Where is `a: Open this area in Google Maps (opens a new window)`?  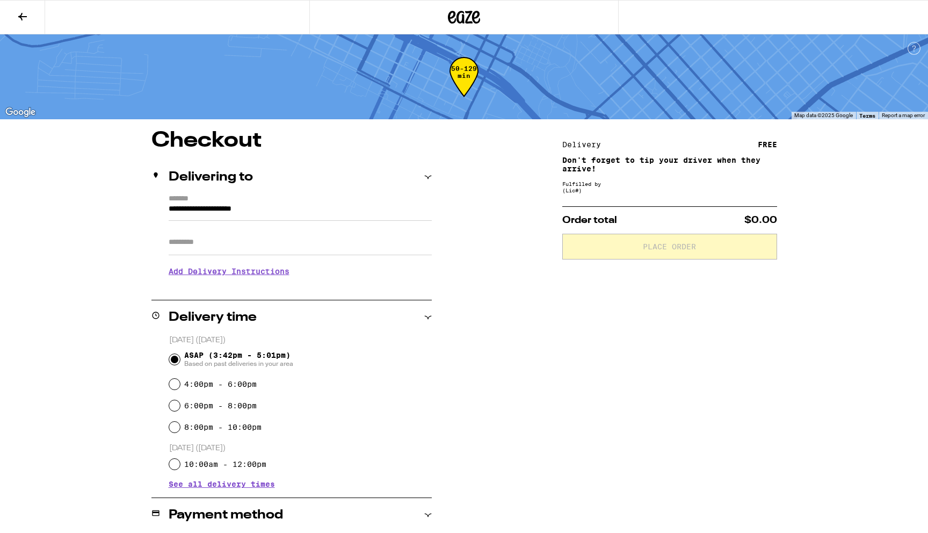
a: Open this area in Google Maps (opens a new window) is located at coordinates (20, 112).